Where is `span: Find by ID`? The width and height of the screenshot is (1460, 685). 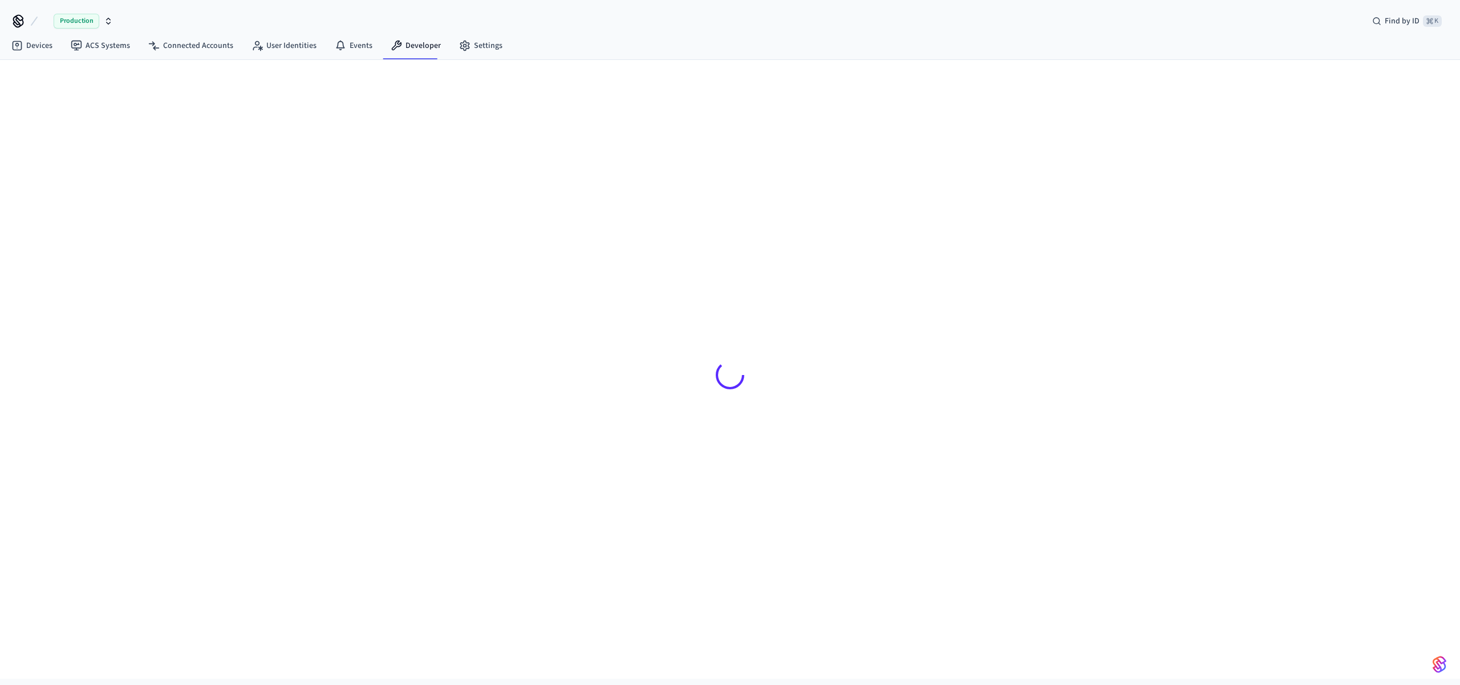 span: Find by ID is located at coordinates (1402, 21).